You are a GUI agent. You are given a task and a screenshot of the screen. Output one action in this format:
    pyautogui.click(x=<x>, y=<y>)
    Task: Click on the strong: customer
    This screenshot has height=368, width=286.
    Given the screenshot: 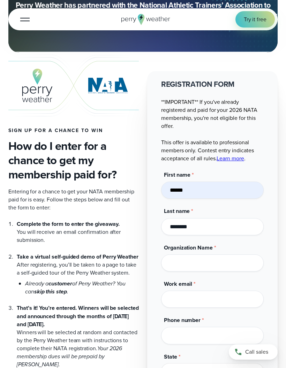 What is the action you would take?
    pyautogui.click(x=60, y=283)
    